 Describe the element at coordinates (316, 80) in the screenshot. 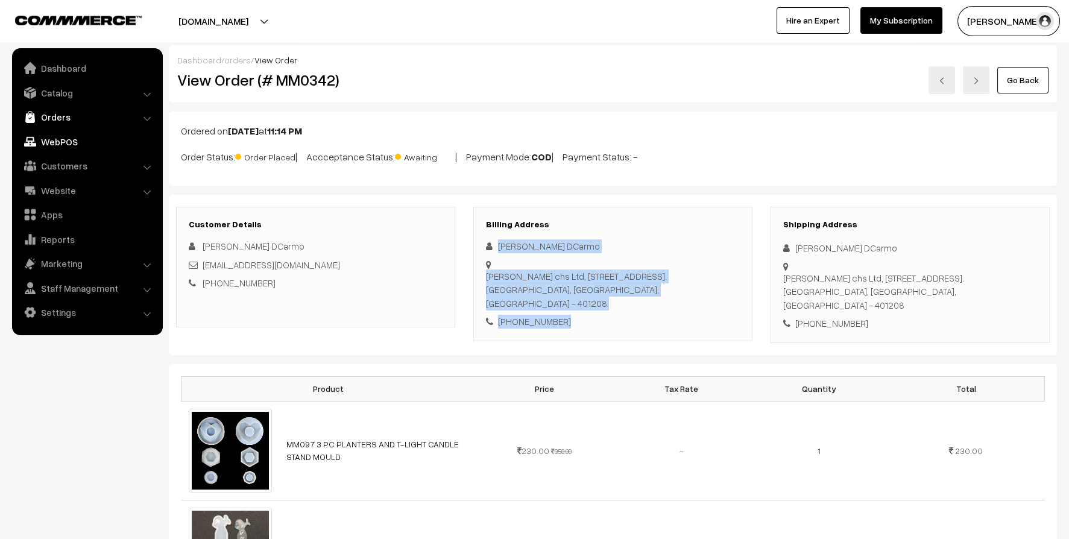

I see `h2: View Order (# MM0342)` at that location.